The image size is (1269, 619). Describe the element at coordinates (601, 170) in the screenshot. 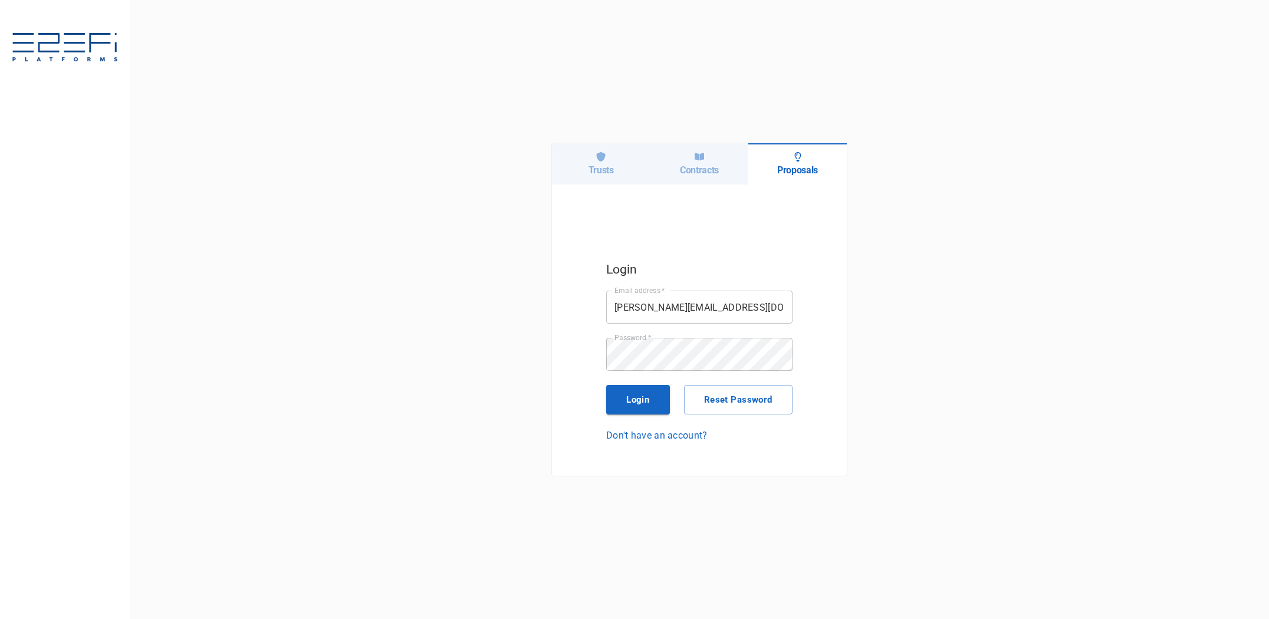

I see `h6: Trusts` at that location.